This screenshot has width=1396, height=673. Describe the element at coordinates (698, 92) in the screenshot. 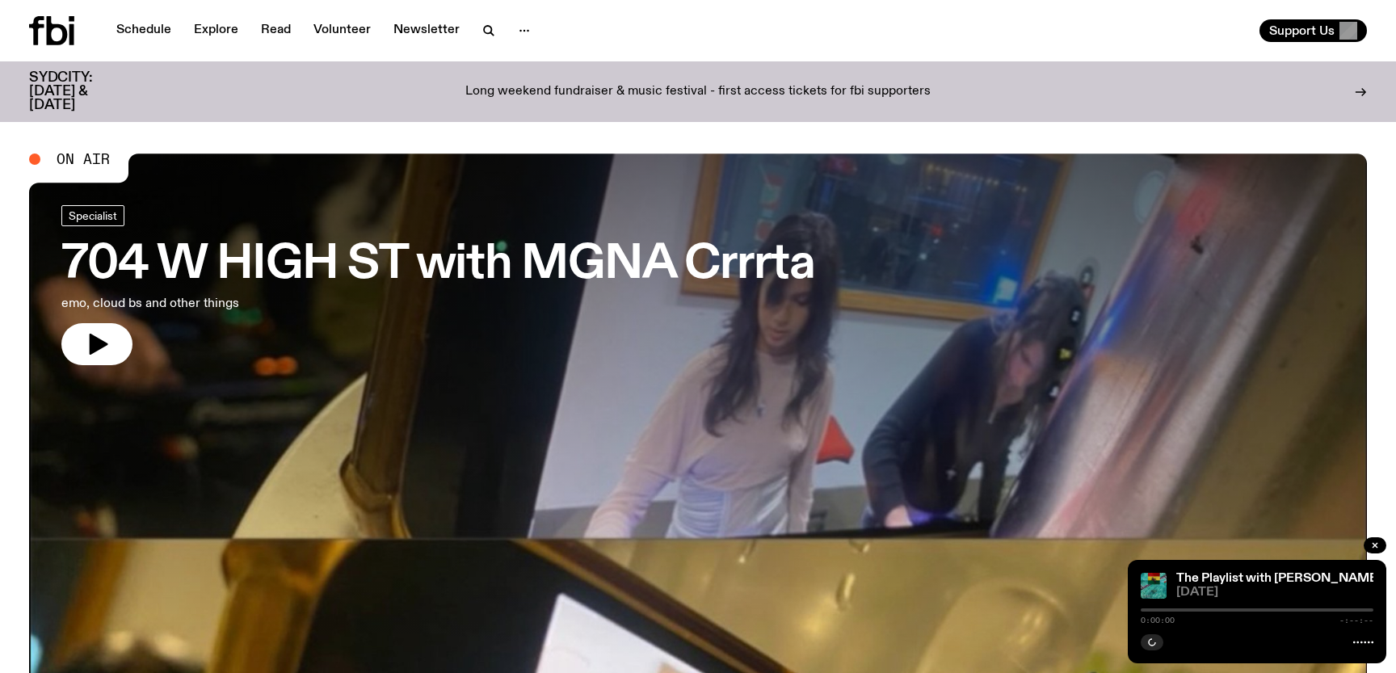

I see `p: Long weekend fundraiser & music festival - first access tickets for fbi supporters` at that location.